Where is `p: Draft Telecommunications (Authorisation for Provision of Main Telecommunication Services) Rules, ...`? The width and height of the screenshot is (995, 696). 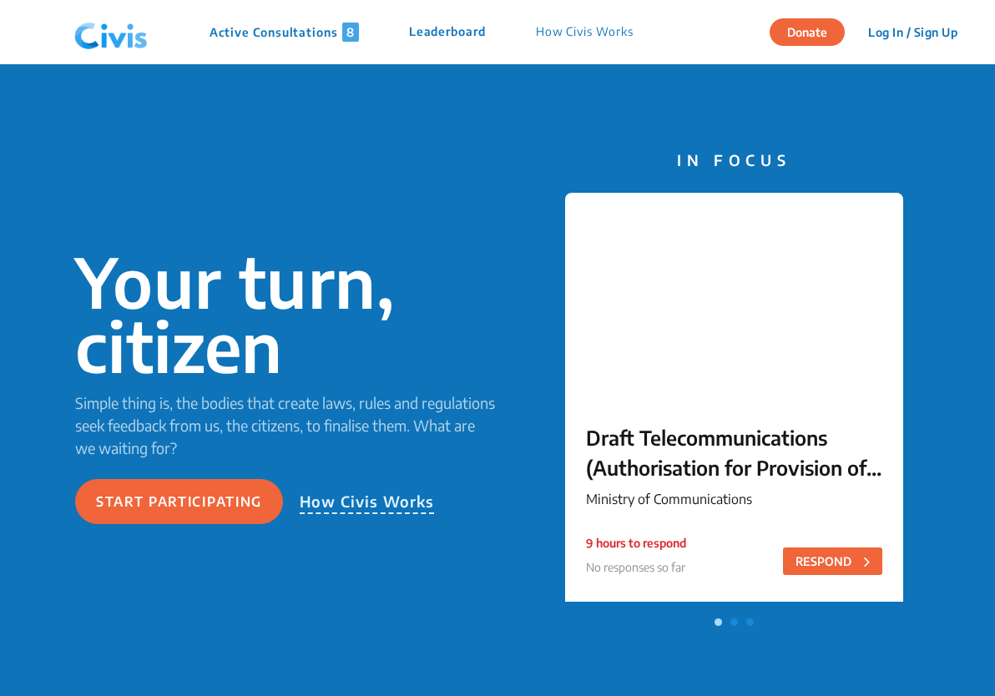
p: Draft Telecommunications (Authorisation for Provision of Main Telecommunication Services) Rules, ... is located at coordinates (734, 453).